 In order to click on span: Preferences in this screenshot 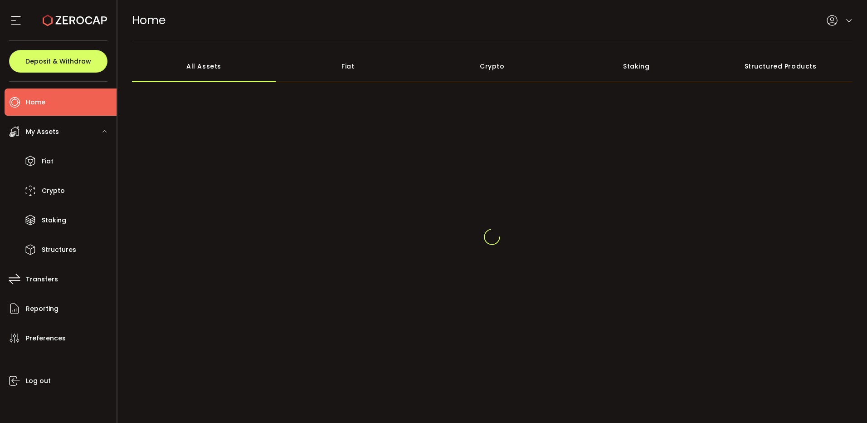, I will do `click(46, 338)`.